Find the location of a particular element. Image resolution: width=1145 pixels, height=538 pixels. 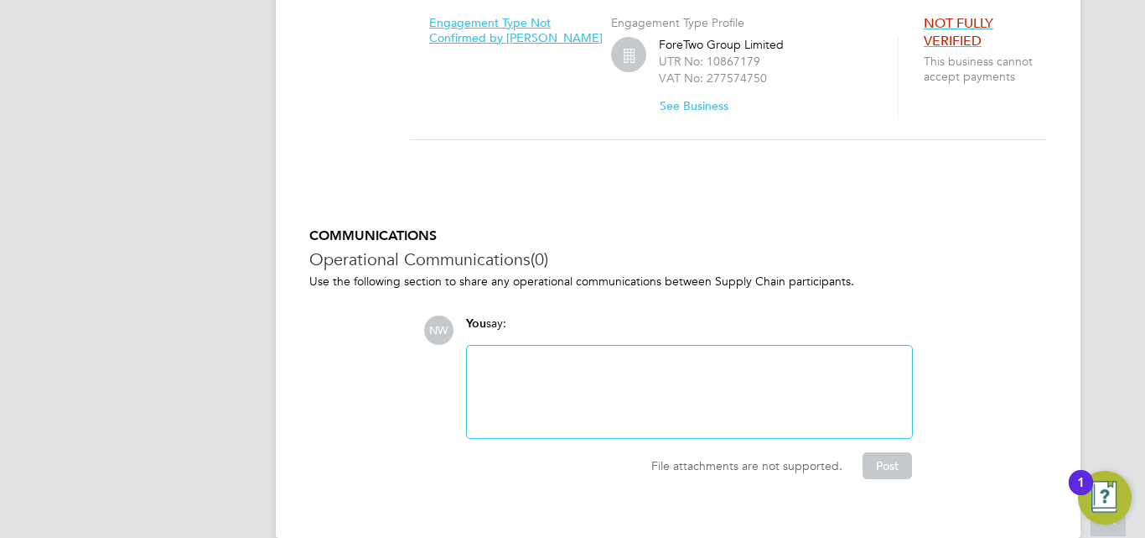

span: File attachments are not supported. is located at coordinates (747, 465).